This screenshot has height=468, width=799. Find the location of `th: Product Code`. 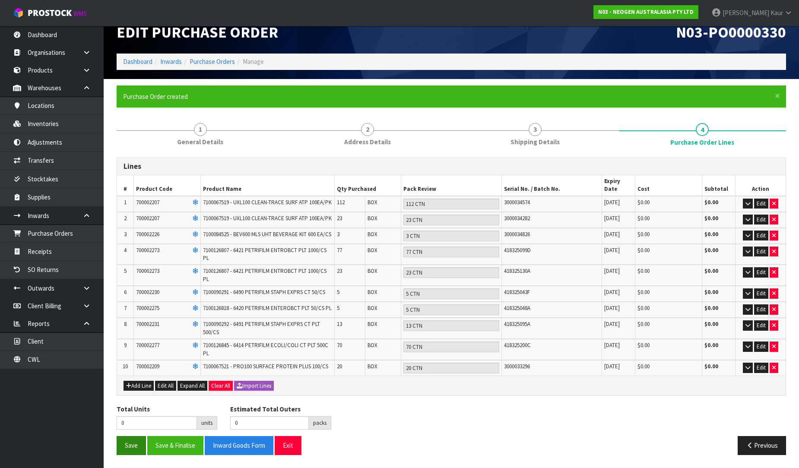

th: Product Code is located at coordinates (167, 186).